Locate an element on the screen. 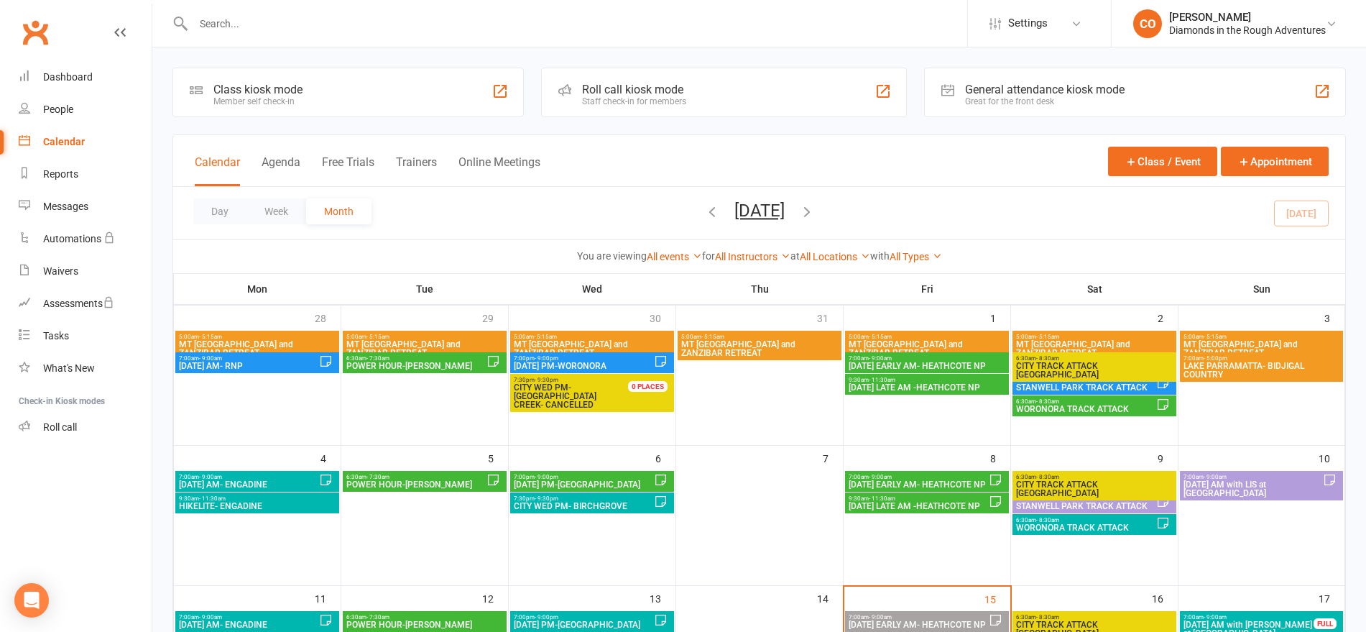 The height and width of the screenshot is (632, 1366). a: Waivers is located at coordinates (85, 271).